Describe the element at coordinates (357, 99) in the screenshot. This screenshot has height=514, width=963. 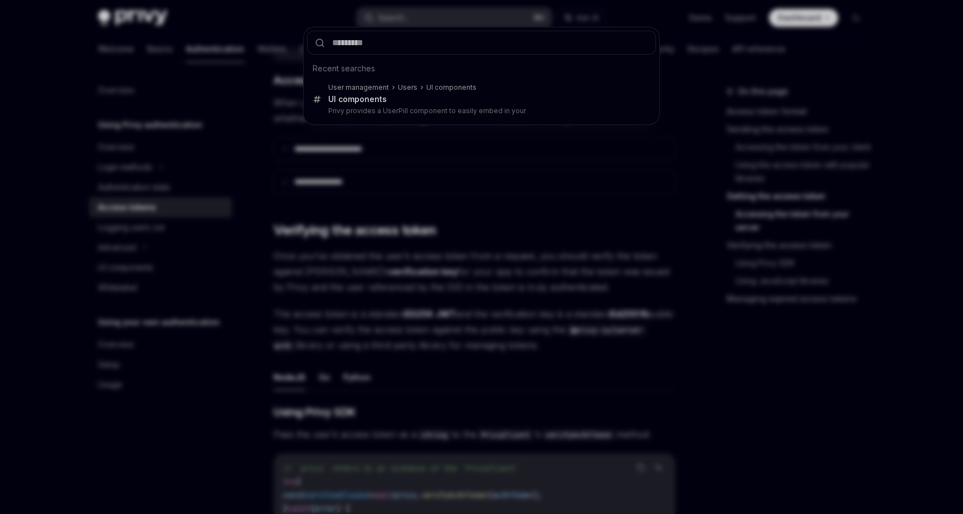
I see `div: onents` at that location.